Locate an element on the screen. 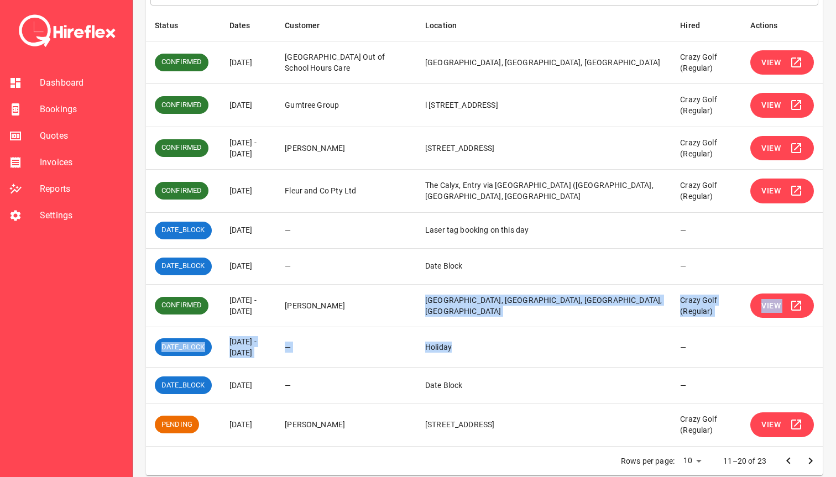 This screenshot has width=836, height=477. span: Bookings is located at coordinates (81, 110).